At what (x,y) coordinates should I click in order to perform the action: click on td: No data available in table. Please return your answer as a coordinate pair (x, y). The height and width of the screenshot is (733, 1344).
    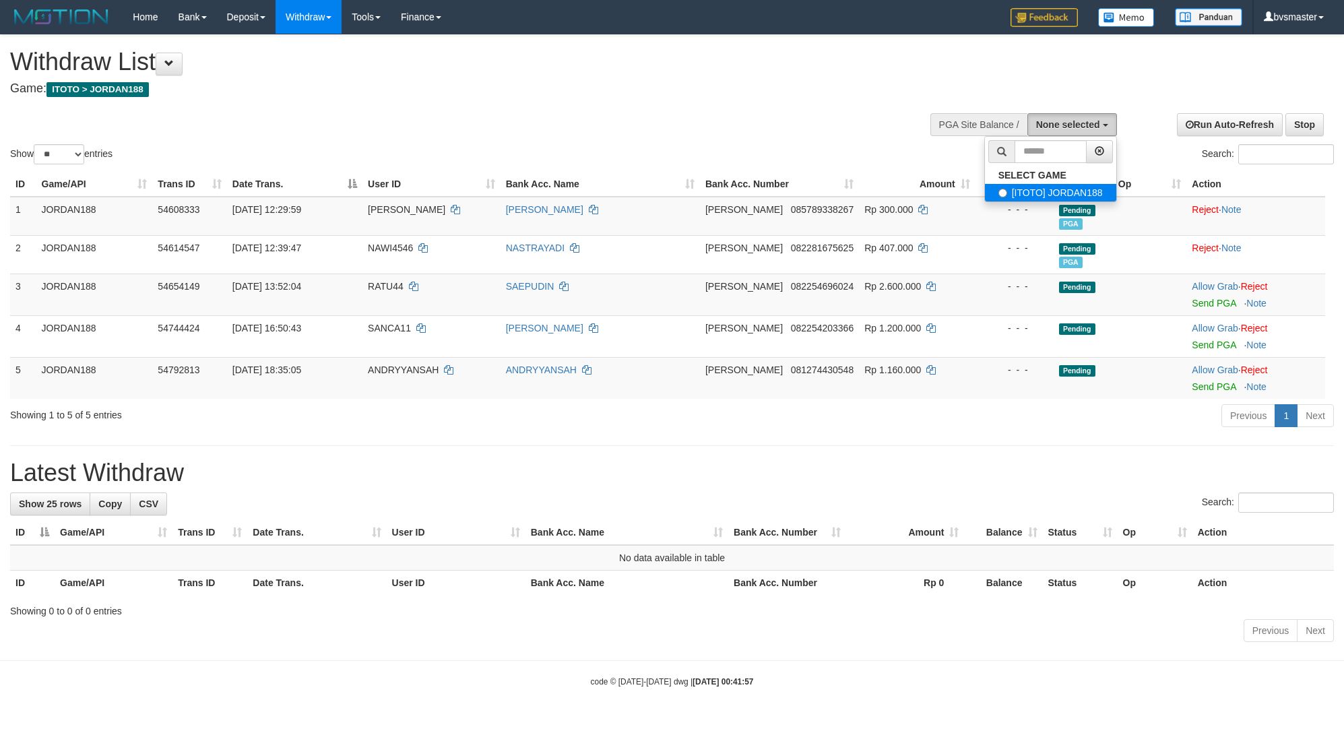
    Looking at the image, I should click on (672, 558).